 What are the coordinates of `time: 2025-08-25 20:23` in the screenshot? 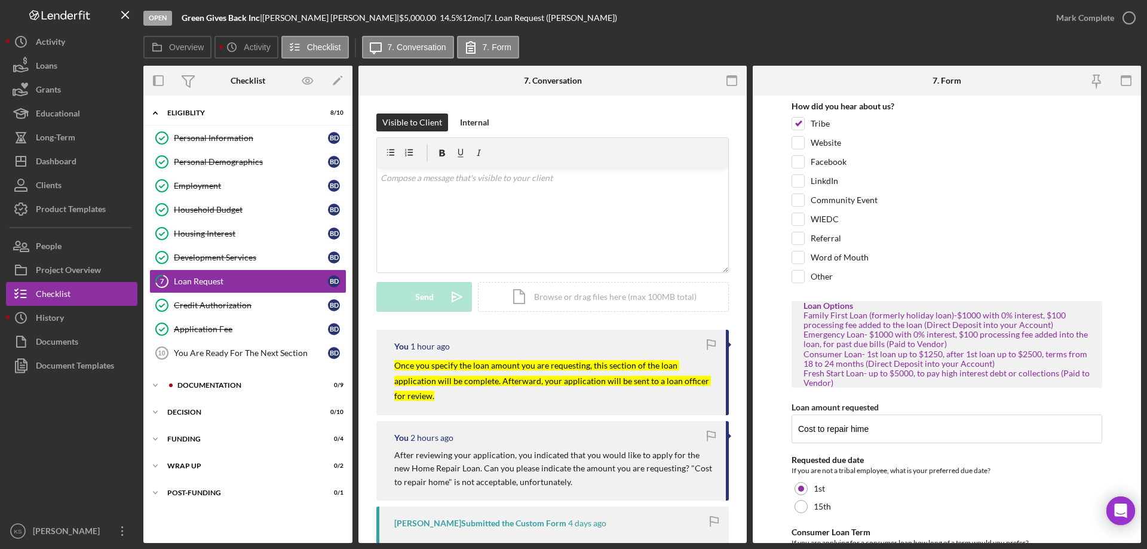 It's located at (587, 523).